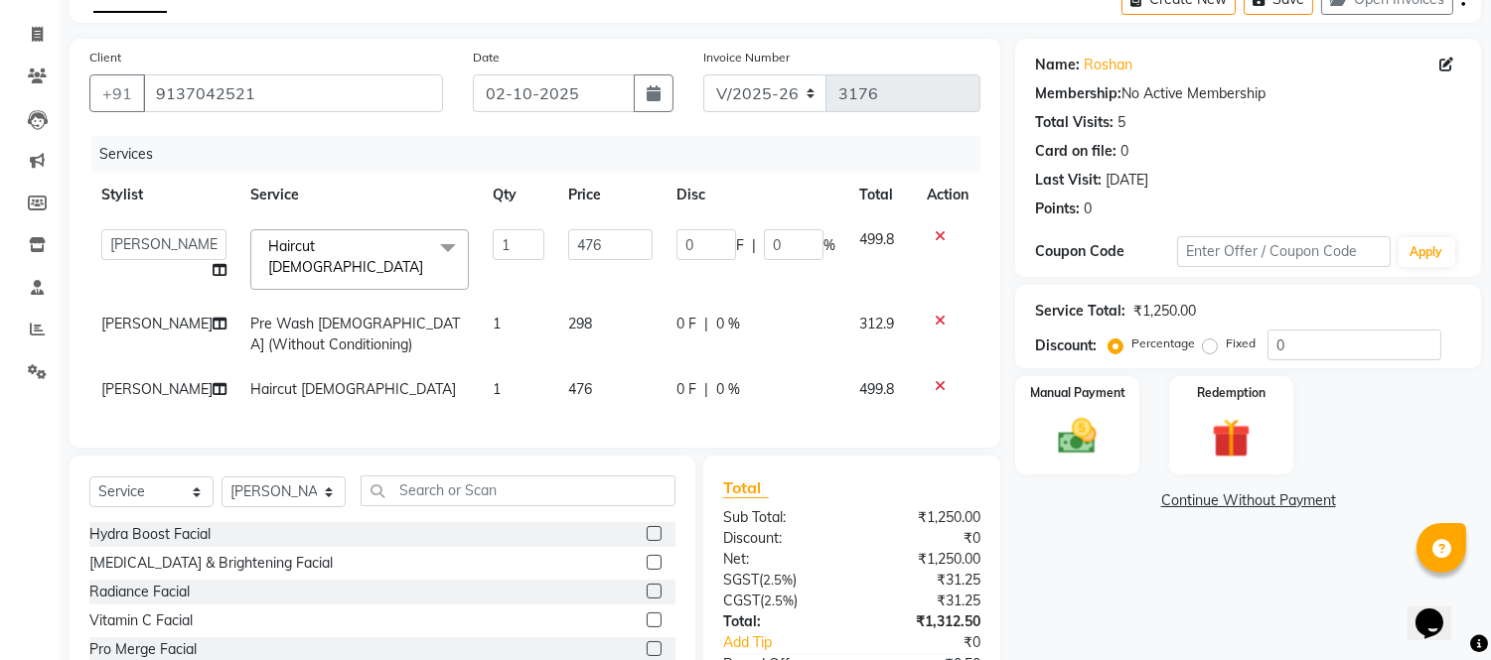 The width and height of the screenshot is (1491, 660). I want to click on div: Pro Merge Facial, so click(143, 650).